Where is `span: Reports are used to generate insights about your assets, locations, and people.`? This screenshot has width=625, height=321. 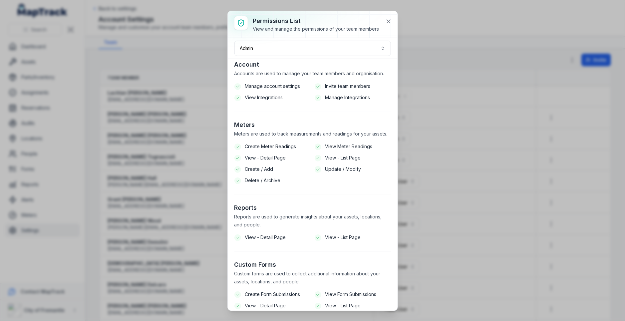
span: Reports are used to generate insights about your assets, locations, and people. is located at coordinates (308, 220).